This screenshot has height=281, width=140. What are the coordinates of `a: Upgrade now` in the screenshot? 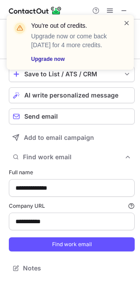 It's located at (72, 59).